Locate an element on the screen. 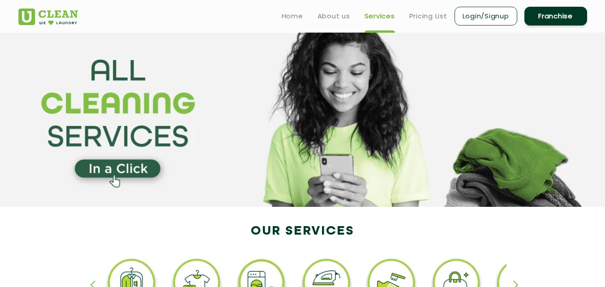  a: Login/Signup is located at coordinates (486, 16).